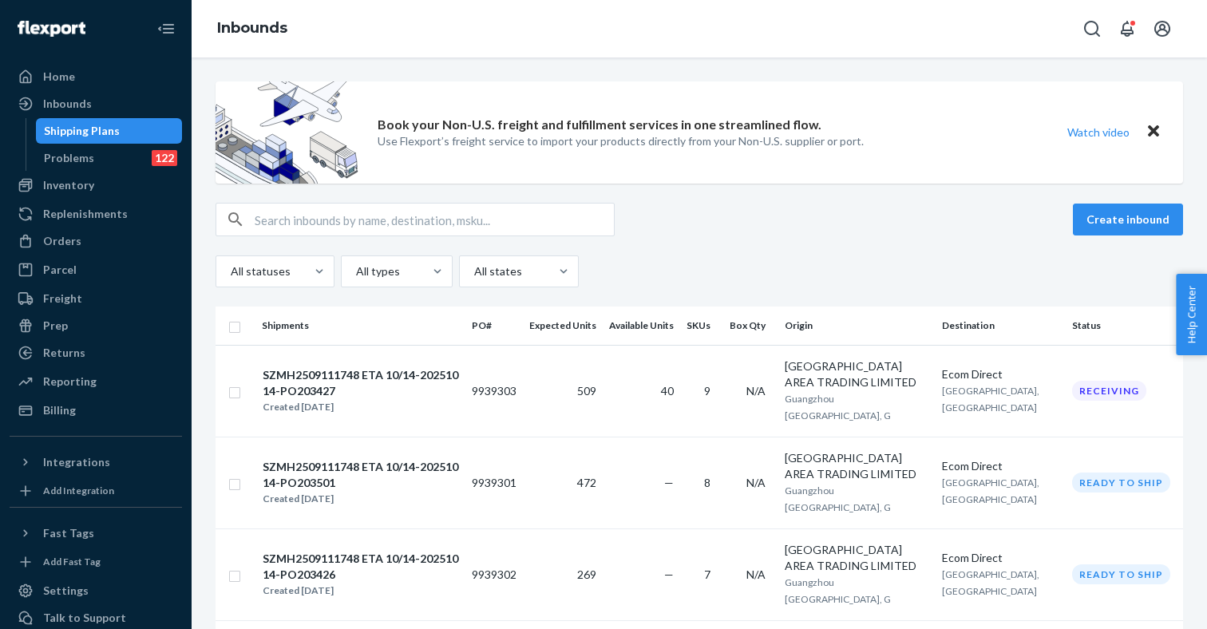 The image size is (1207, 629). Describe the element at coordinates (62, 241) in the screenshot. I see `div: Orders` at that location.